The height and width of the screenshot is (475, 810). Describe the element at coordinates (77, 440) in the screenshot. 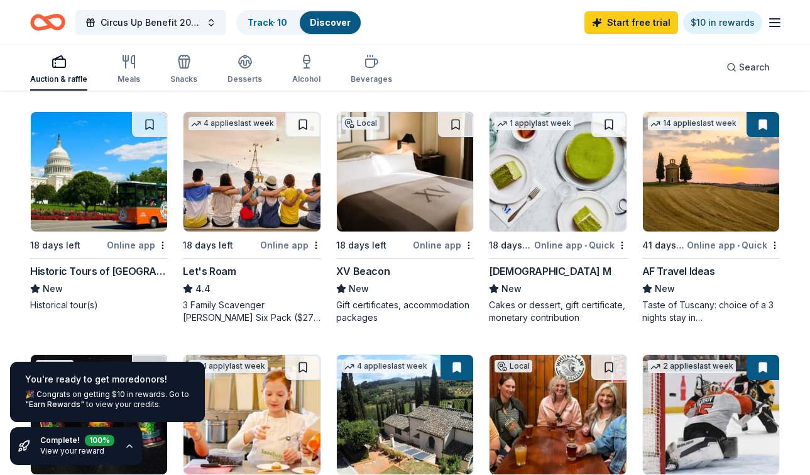

I see `div: Complete!` at that location.